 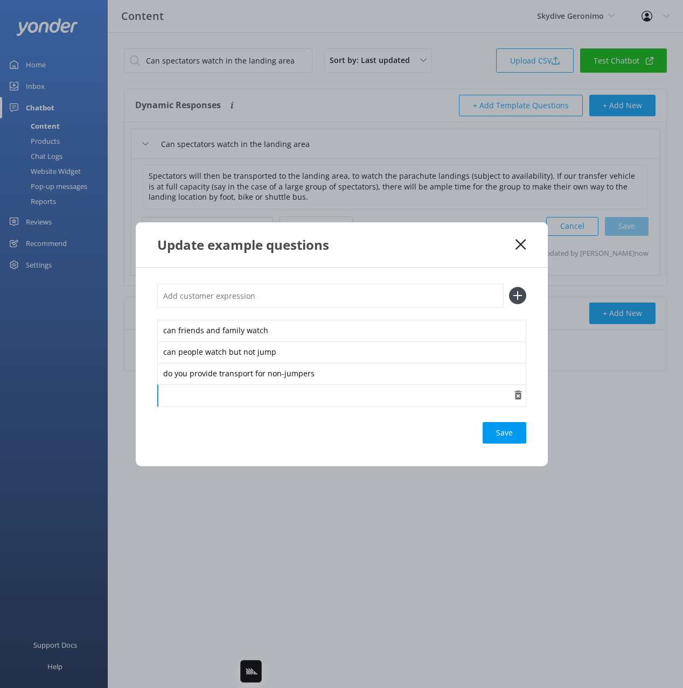 I want to click on div: Update example questions, so click(x=337, y=245).